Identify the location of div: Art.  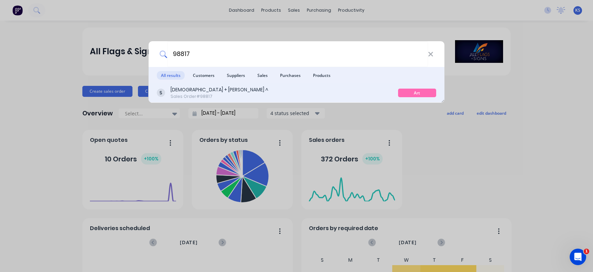
(417, 93).